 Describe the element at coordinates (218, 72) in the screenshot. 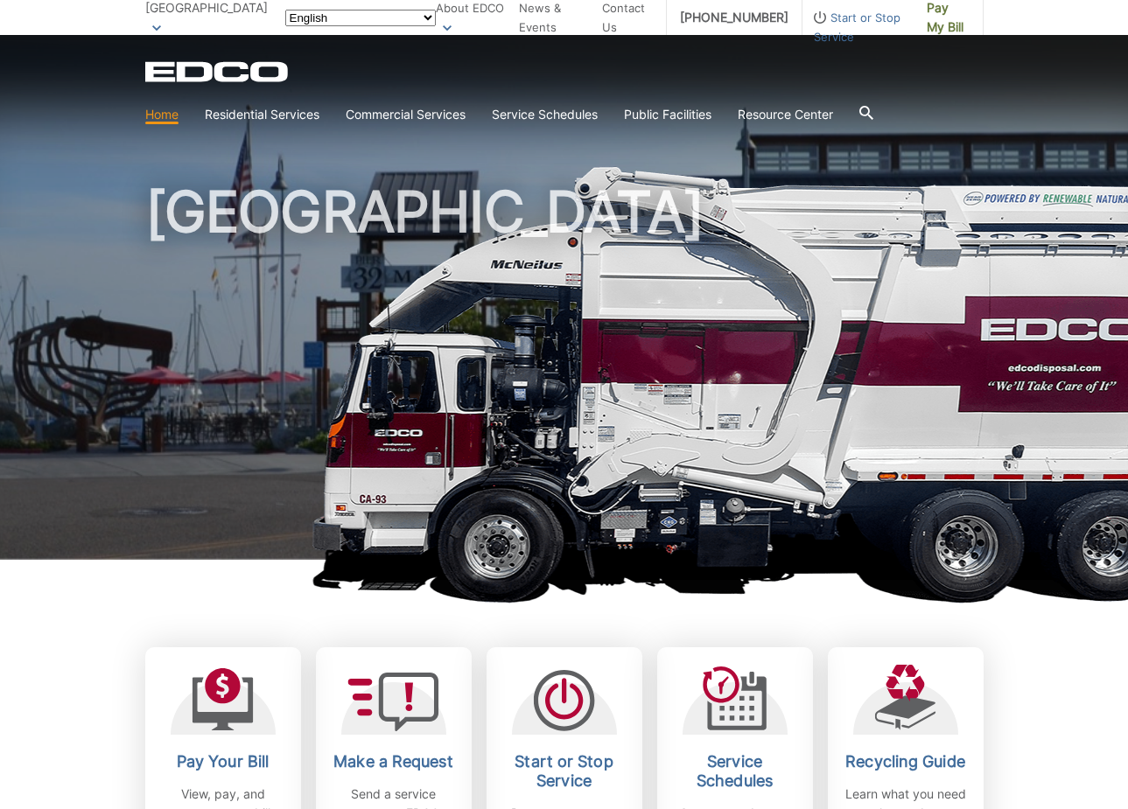

I see `a: EDCD logo. Return to the homepage.` at that location.